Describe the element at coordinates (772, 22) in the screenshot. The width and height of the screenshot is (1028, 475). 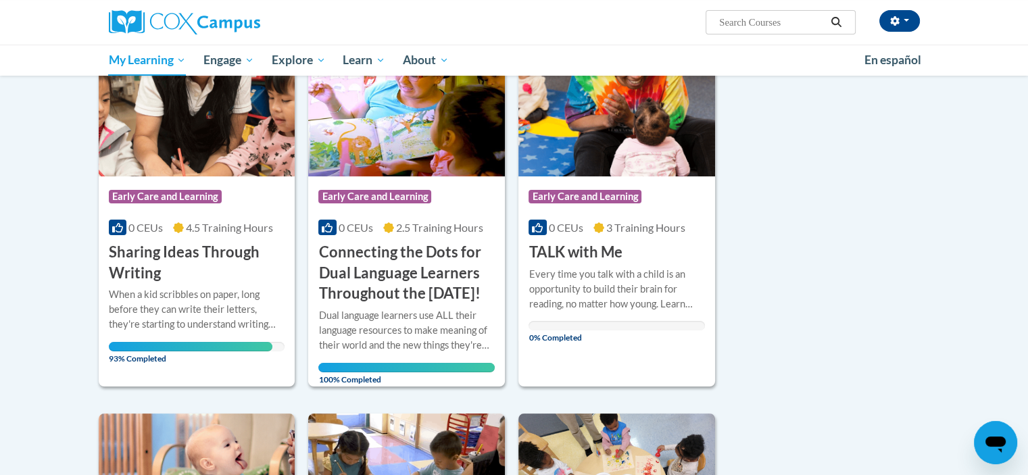
I see `input: Search Courses` at that location.